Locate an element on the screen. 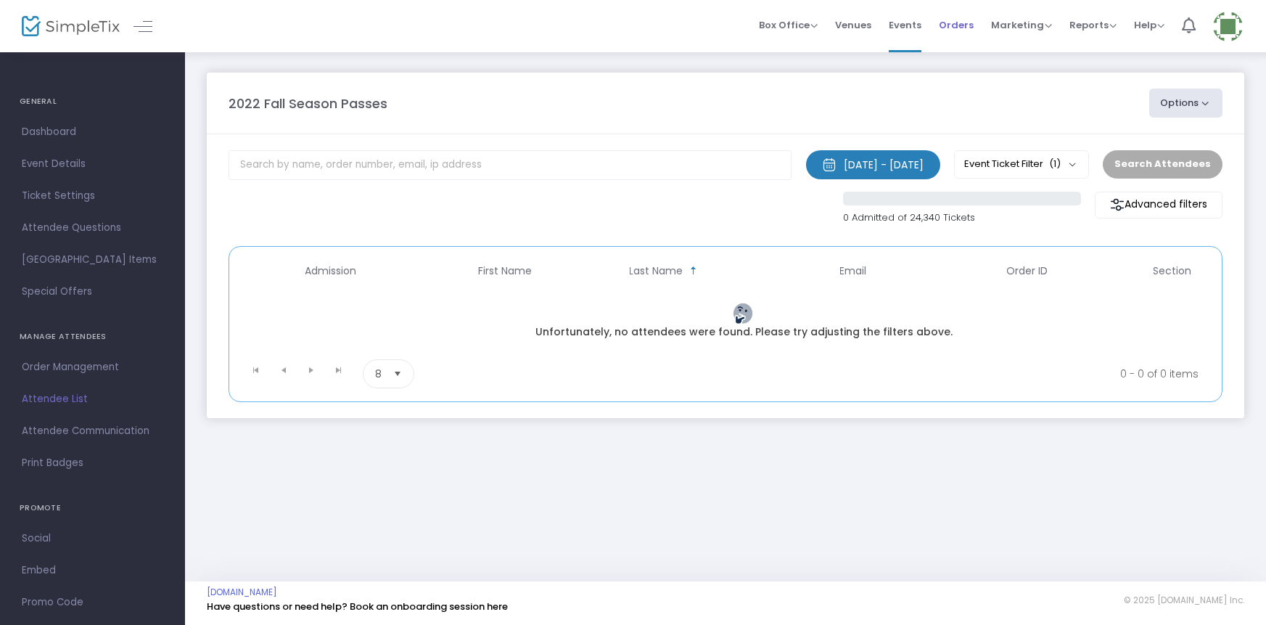 The height and width of the screenshot is (625, 1266). span: Last Name is located at coordinates (657, 271).